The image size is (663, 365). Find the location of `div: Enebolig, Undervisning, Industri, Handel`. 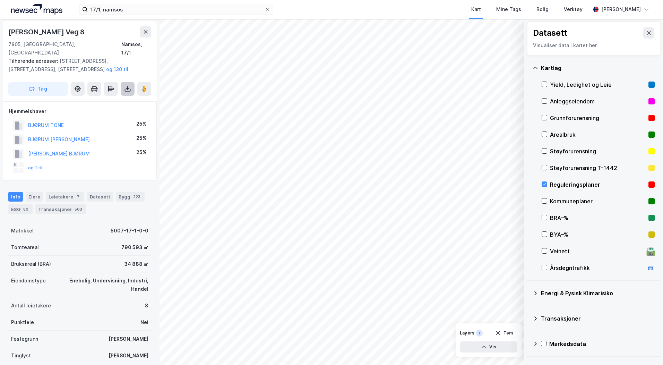

div: Enebolig, Undervisning, Industri, Handel is located at coordinates (101, 285).